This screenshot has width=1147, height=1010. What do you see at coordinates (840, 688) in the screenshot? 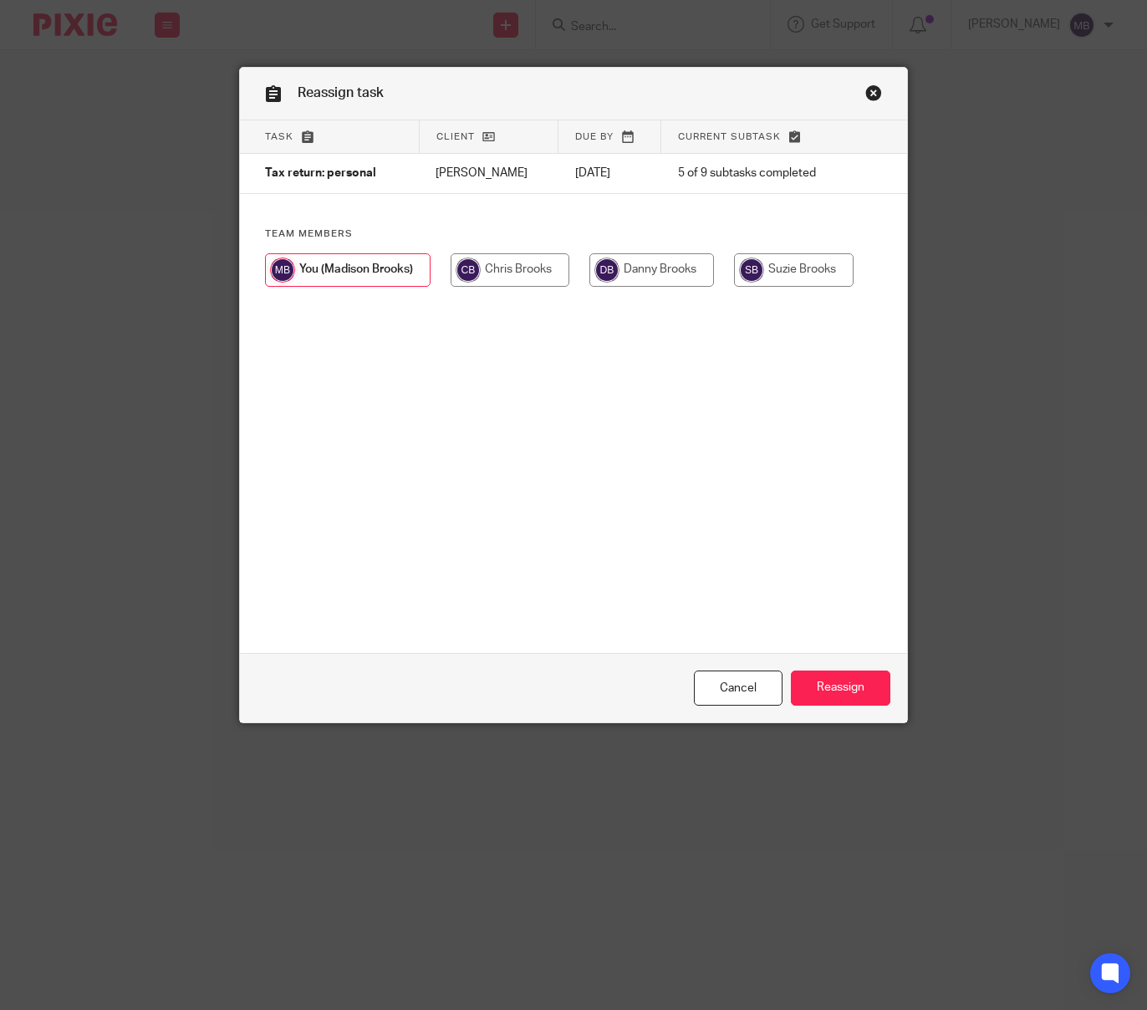
I see `input: Reassign` at bounding box center [840, 688].